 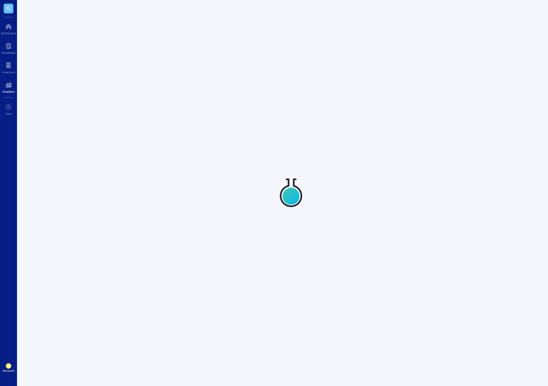 What do you see at coordinates (9, 114) in the screenshot?
I see `div: Add` at bounding box center [9, 114].